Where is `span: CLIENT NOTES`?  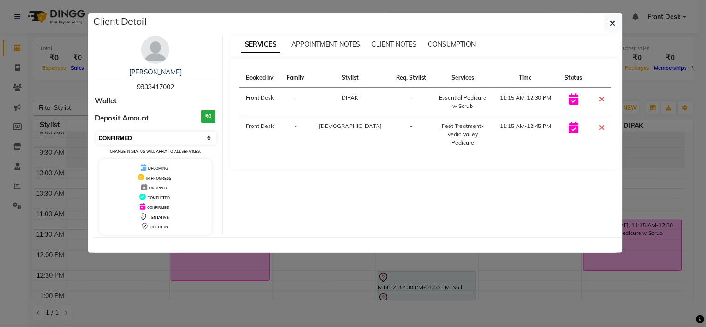 span: CLIENT NOTES is located at coordinates (394, 44).